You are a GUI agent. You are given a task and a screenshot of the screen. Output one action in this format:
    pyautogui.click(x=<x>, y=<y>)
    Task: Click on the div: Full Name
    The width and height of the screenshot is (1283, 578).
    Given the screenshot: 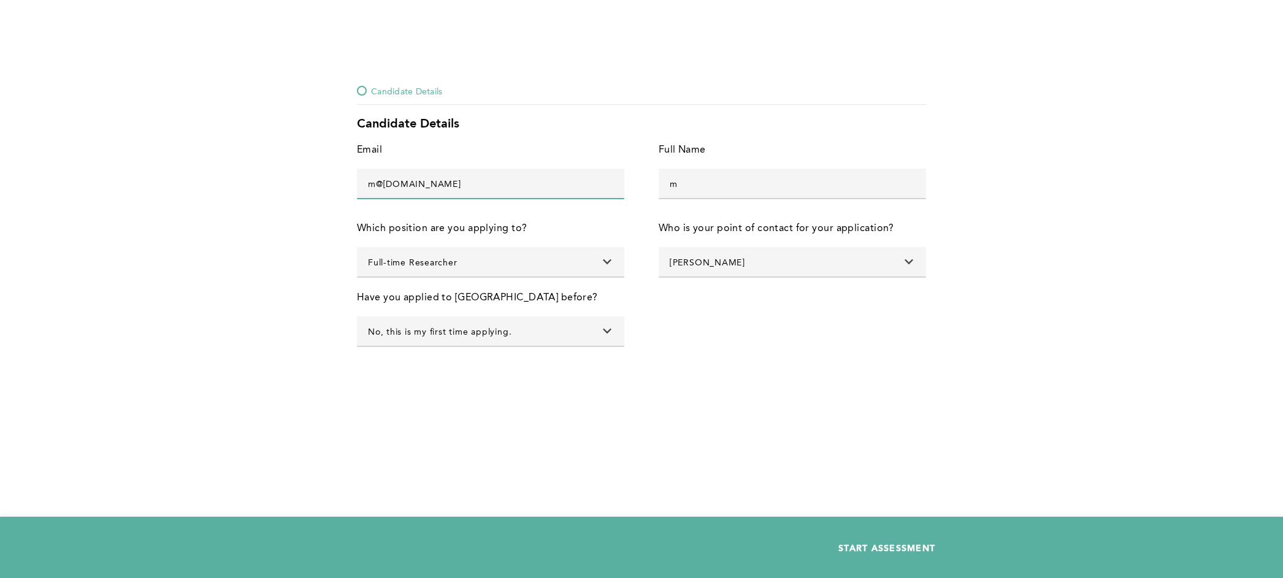 What is the action you would take?
    pyautogui.click(x=682, y=150)
    